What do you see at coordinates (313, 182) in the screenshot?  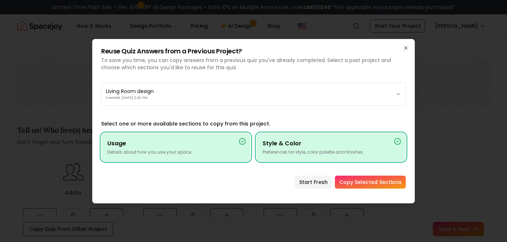 I see `button: Start Fresh` at bounding box center [313, 182].